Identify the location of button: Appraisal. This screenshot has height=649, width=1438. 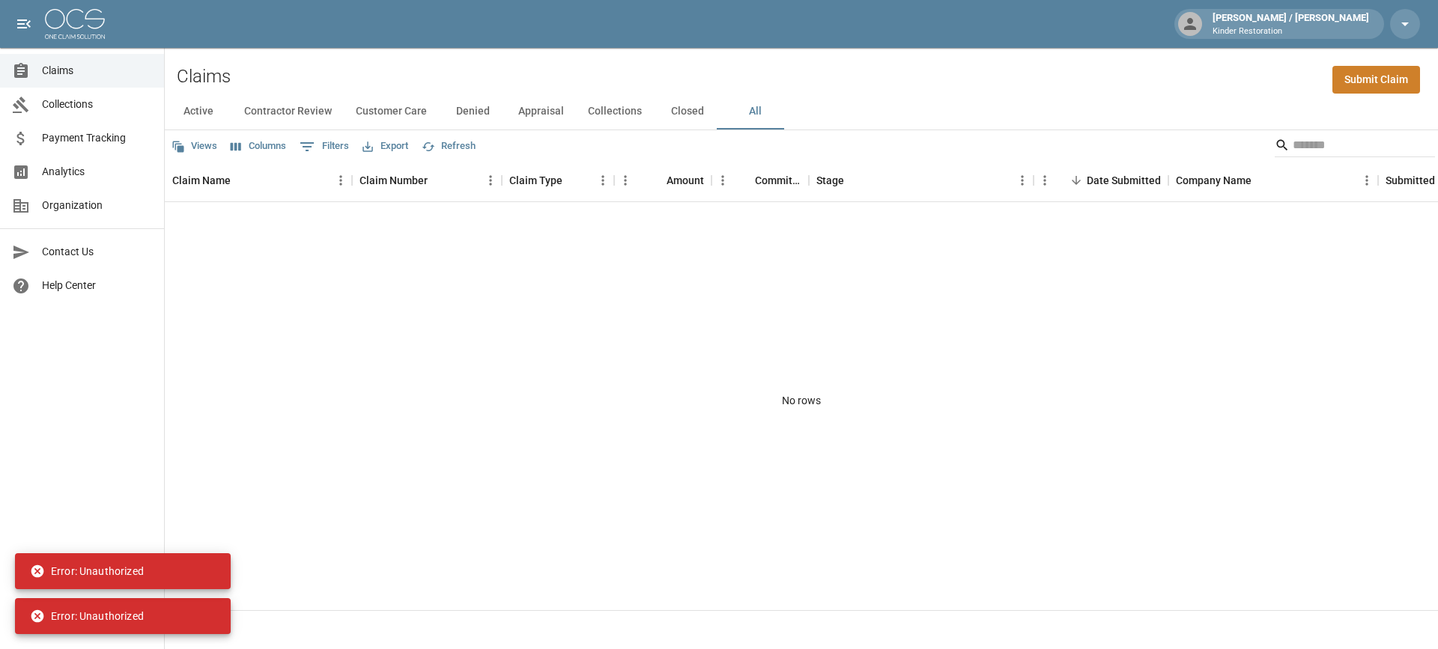
(541, 112).